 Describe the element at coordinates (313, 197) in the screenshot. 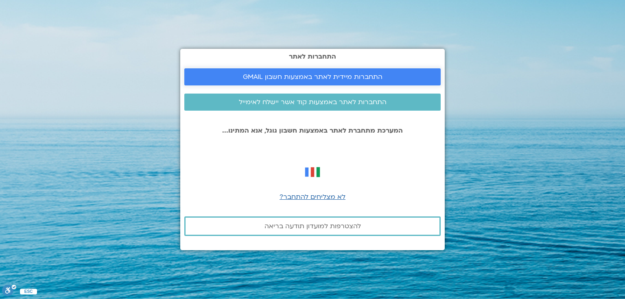

I see `a: לא מצליחים להתחבר?` at that location.